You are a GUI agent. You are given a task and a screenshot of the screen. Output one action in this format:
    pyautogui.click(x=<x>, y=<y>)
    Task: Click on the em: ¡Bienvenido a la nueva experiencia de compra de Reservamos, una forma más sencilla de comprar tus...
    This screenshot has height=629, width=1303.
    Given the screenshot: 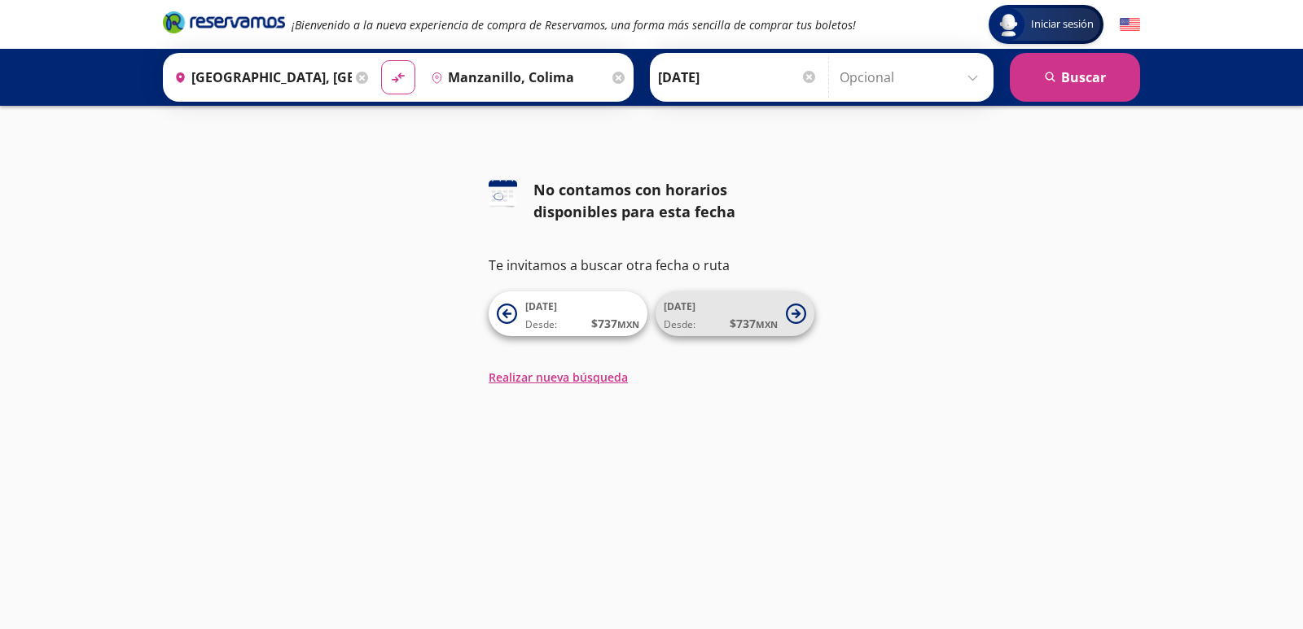 What is the action you would take?
    pyautogui.click(x=573, y=24)
    